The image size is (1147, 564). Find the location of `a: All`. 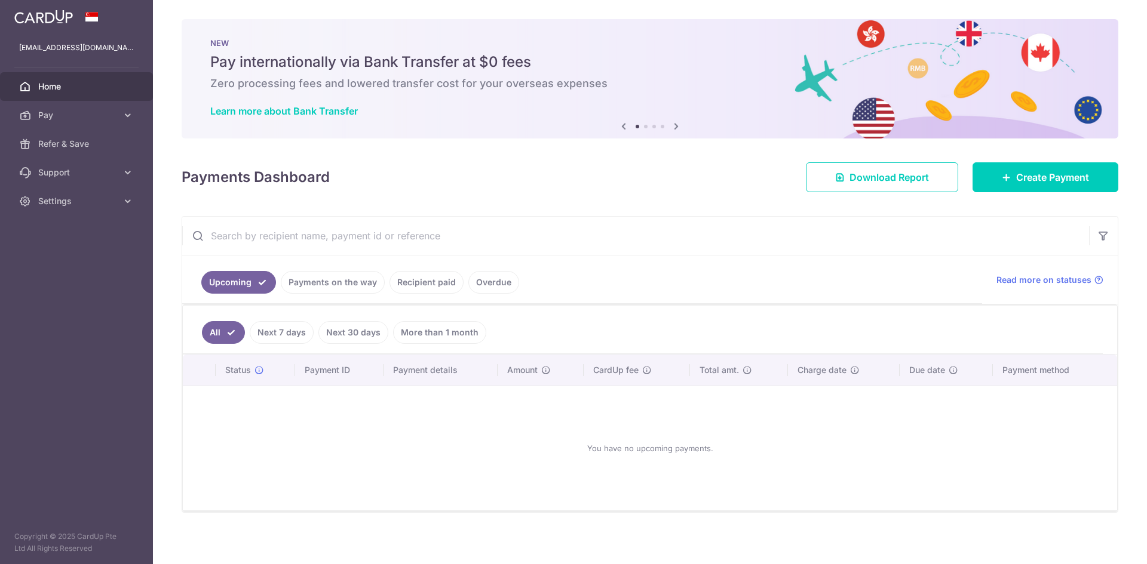

a: All is located at coordinates (223, 333).